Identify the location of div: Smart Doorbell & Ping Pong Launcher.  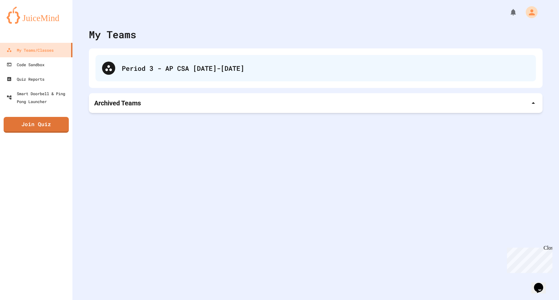
(38, 98).